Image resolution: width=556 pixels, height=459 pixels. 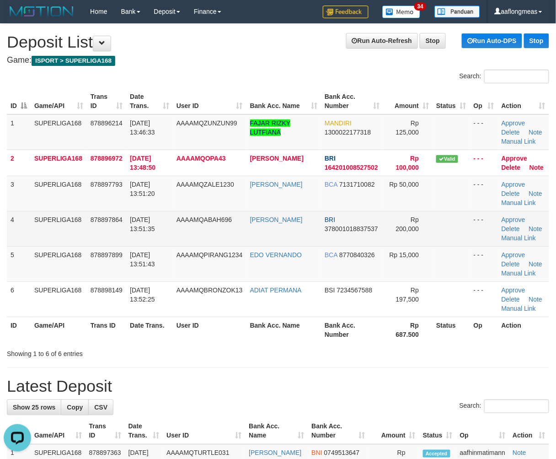 What do you see at coordinates (75, 407) in the screenshot?
I see `a: Copy` at bounding box center [75, 407].